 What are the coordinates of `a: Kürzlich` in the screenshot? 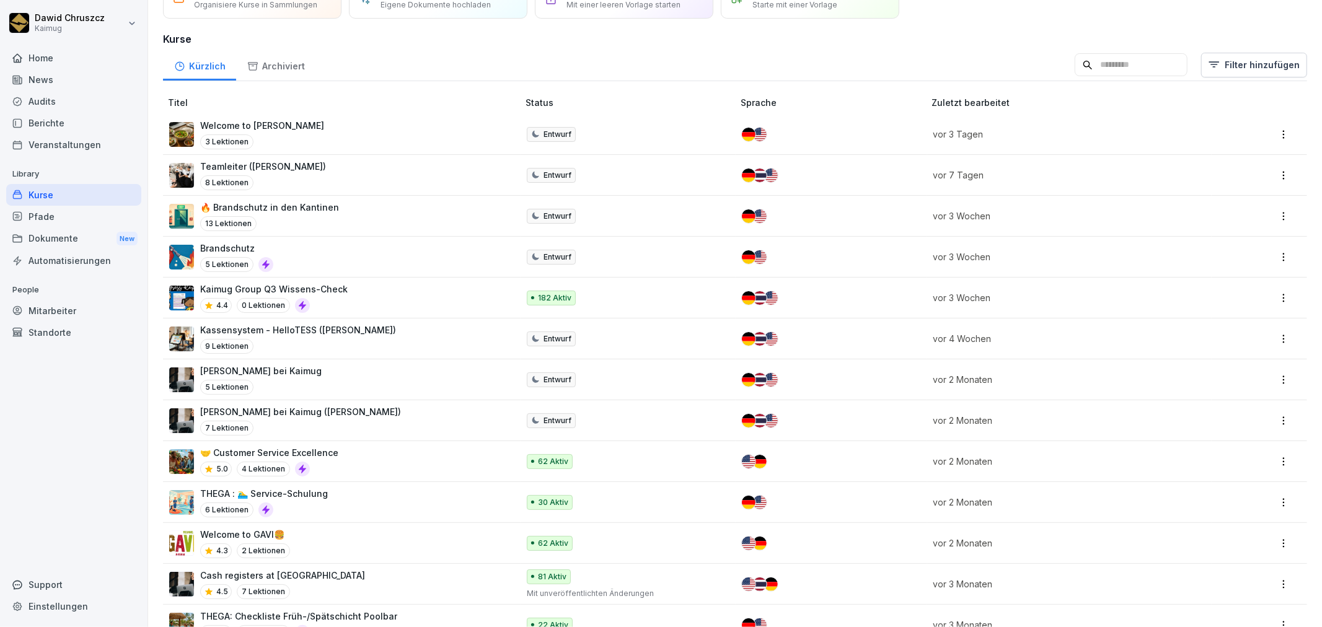 It's located at (200, 64).